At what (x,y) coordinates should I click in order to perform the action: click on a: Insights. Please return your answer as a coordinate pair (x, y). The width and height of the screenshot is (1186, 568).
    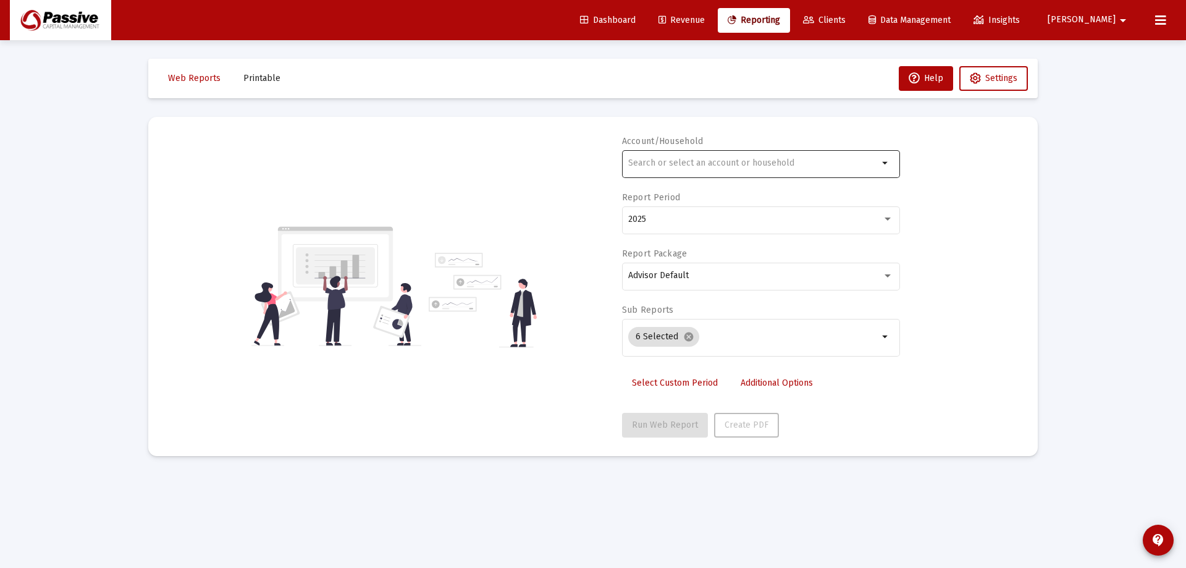
    Looking at the image, I should click on (996, 20).